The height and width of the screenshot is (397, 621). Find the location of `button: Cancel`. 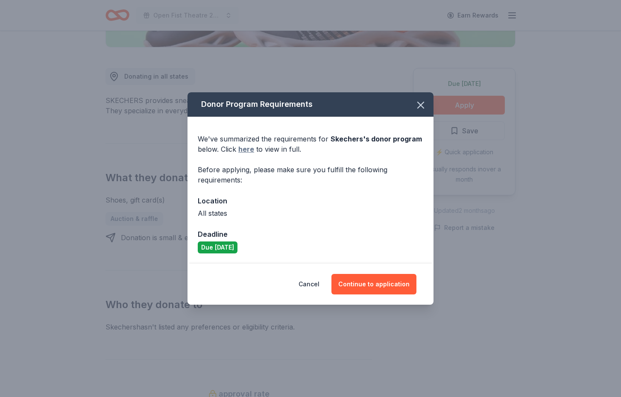

button: Cancel is located at coordinates (309, 284).